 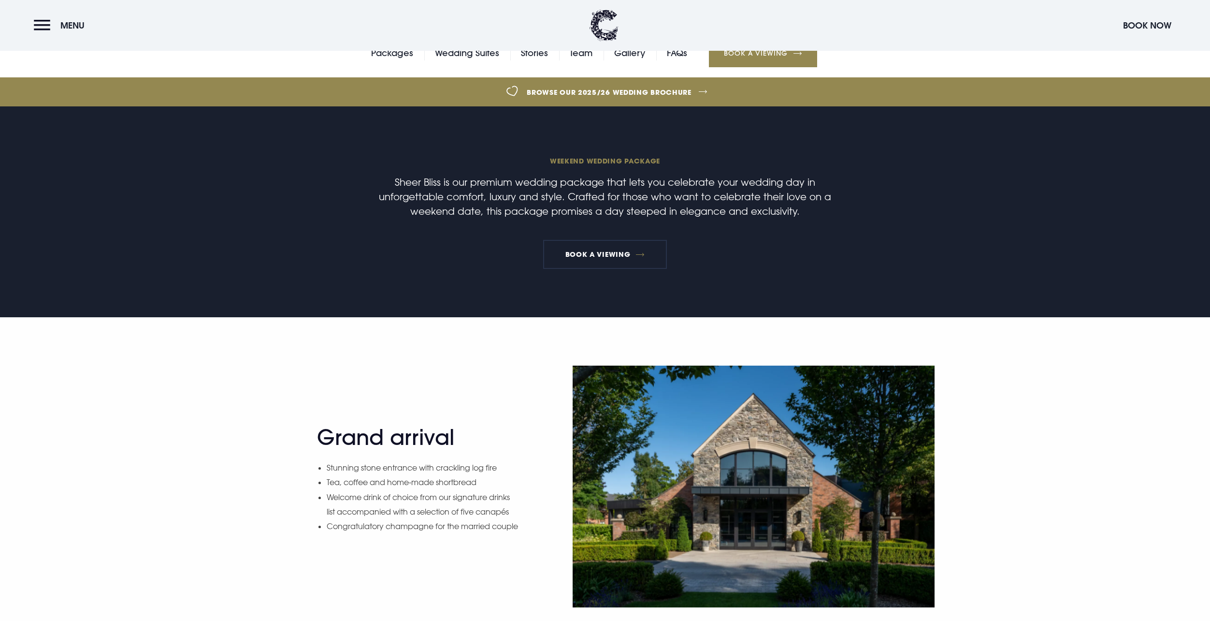 What do you see at coordinates (61, 25) in the screenshot?
I see `button: Menu` at bounding box center [61, 25].